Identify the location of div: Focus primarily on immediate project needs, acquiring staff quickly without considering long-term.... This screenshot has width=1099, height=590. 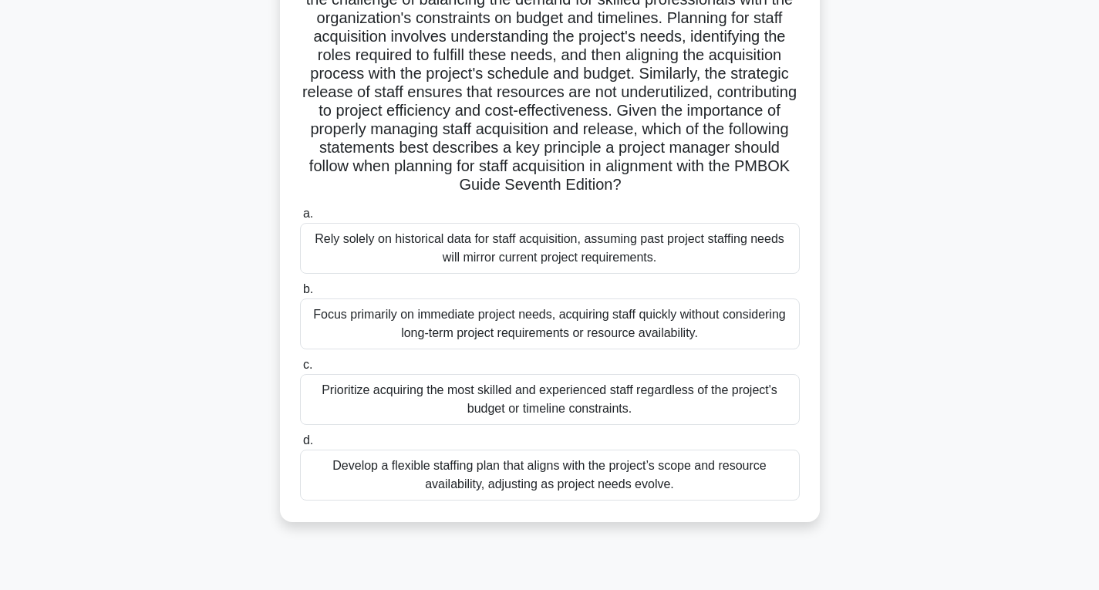
(550, 324).